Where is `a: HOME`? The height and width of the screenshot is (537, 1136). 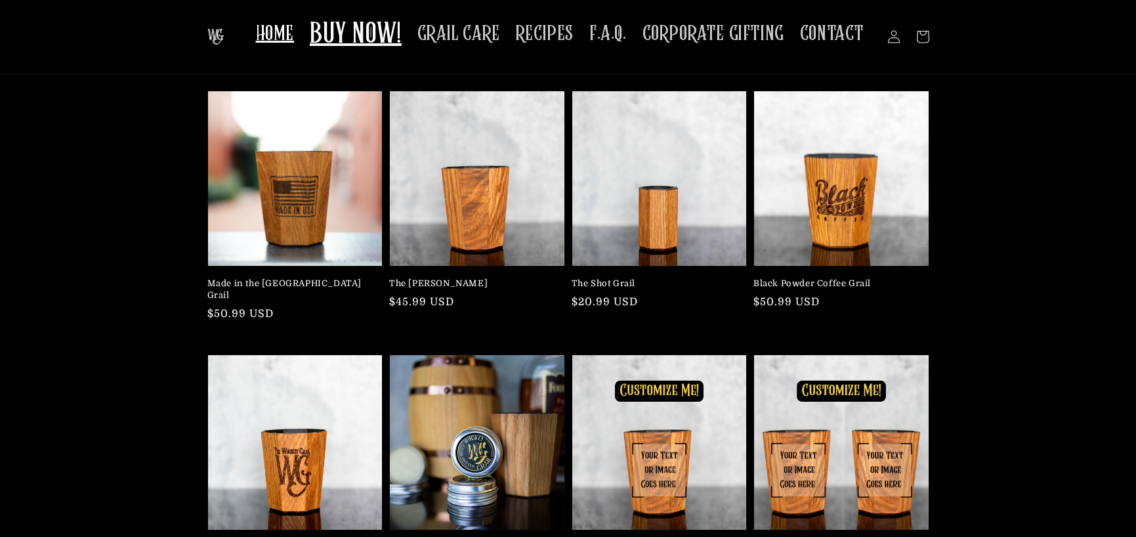 a: HOME is located at coordinates (275, 33).